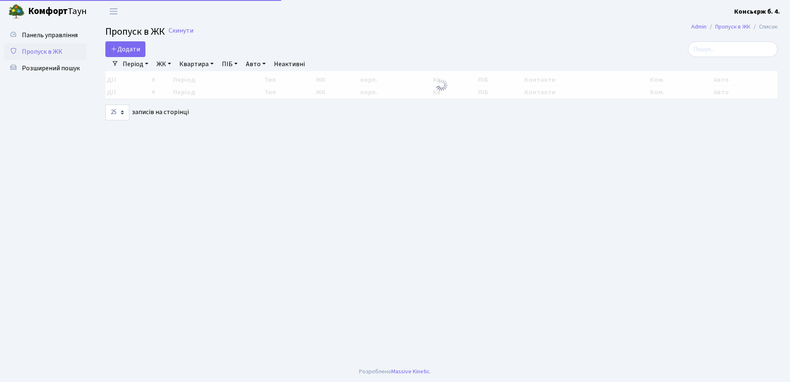 Image resolution: width=790 pixels, height=382 pixels. I want to click on input: Пошук..., so click(732, 49).